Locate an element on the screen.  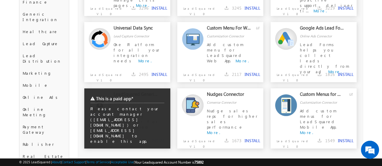
div: Google Ads Lead Form Connector is located at coordinates (322, 29).